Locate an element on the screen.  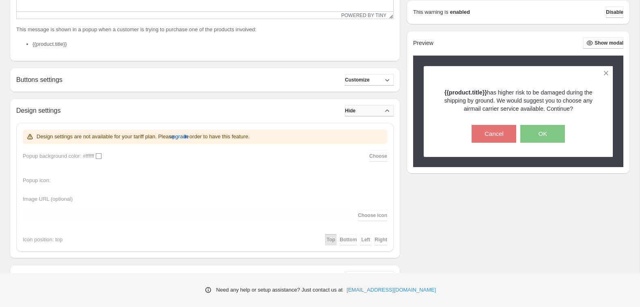
span: upgrade is located at coordinates (179, 137).